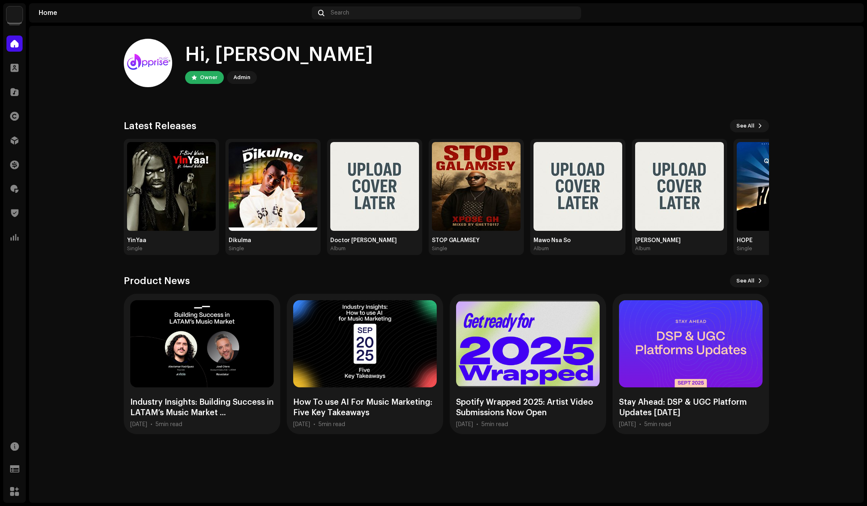  Describe the element at coordinates (375, 186) in the screenshot. I see `img: 8bc6e28f-7a0b-48d6-9a20-7c18ecbcd5a5` at that location.